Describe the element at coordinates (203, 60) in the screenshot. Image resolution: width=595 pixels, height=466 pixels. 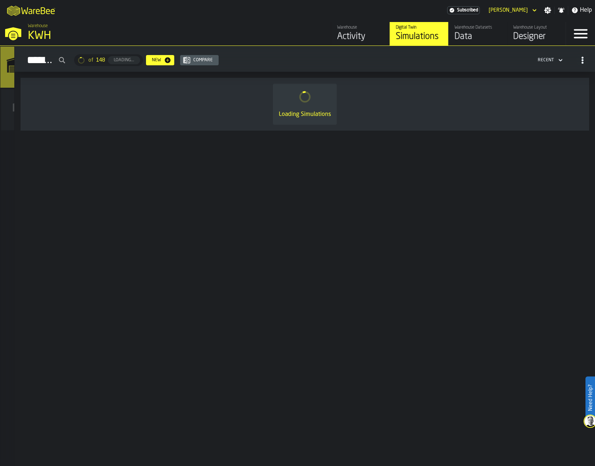
I see `div: Compare` at that location.